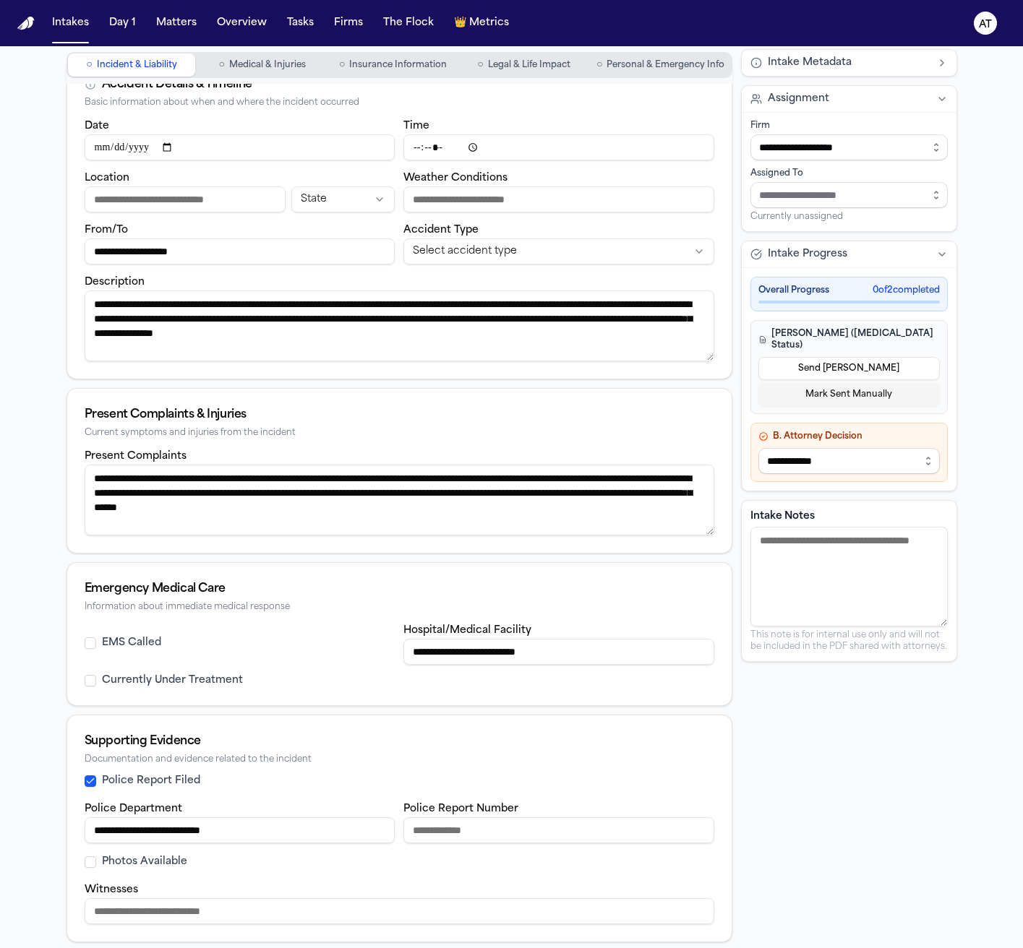 Image resolution: width=1023 pixels, height=948 pixels. Describe the element at coordinates (399, 326) in the screenshot. I see `textarea: Incident description` at that location.